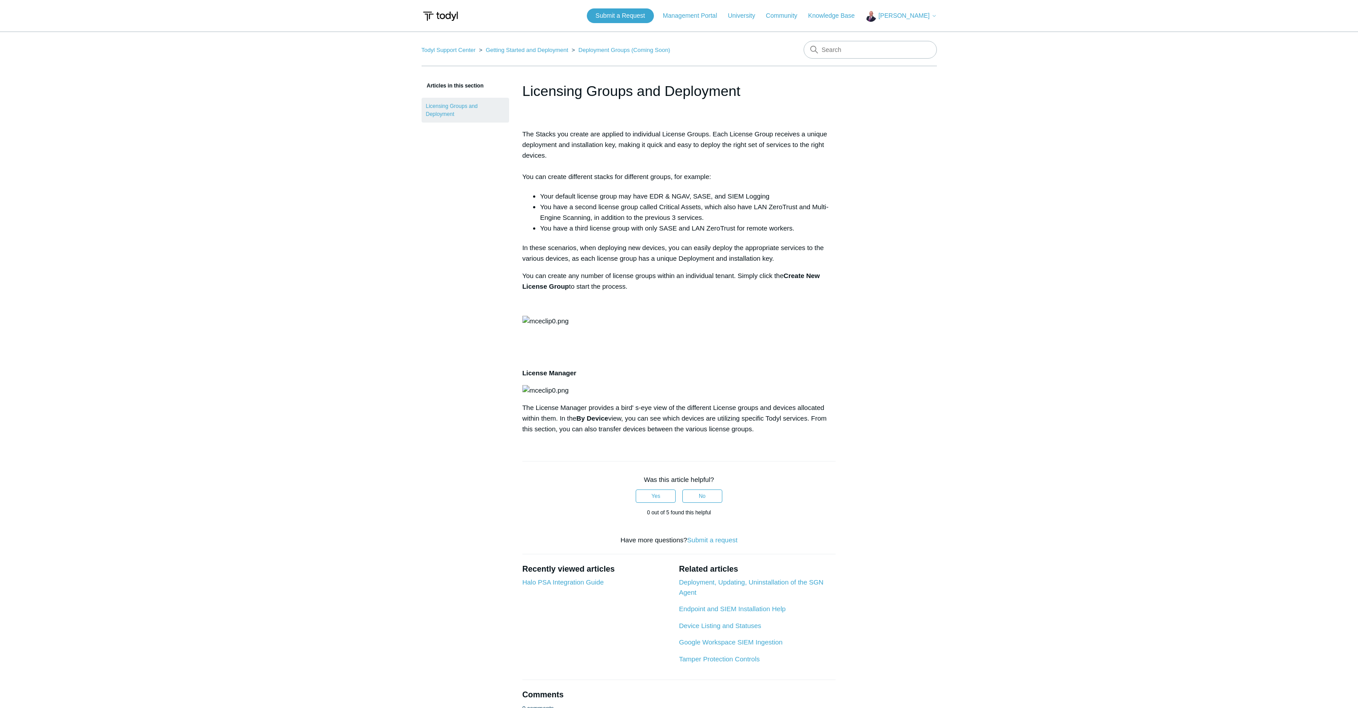 The image size is (1358, 708). What do you see at coordinates (620, 50) in the screenshot?
I see `li: Deployment Groups (Coming Soon)` at bounding box center [620, 50].